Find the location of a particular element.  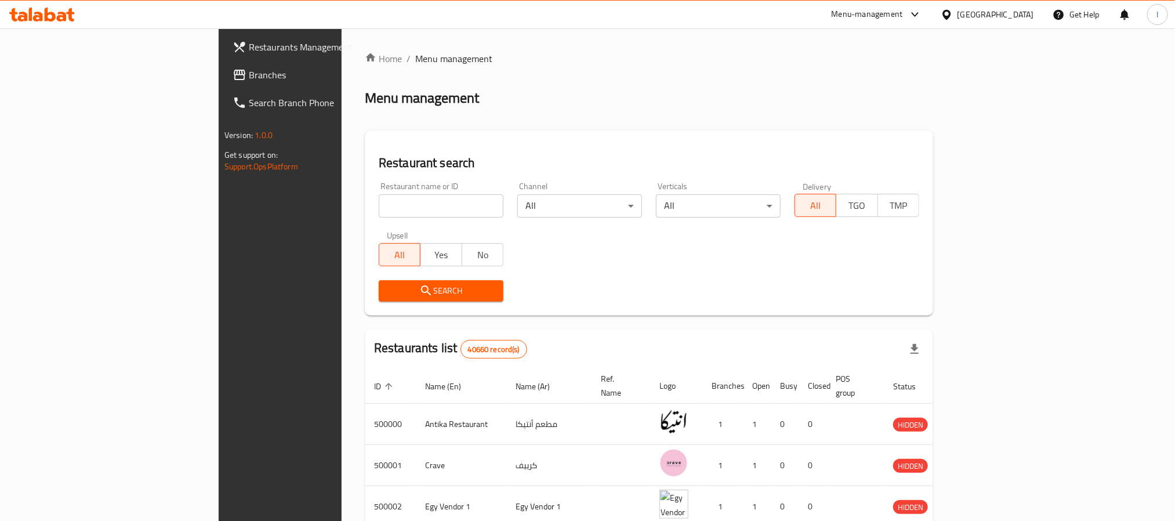

div: Total records count is located at coordinates (494, 349).